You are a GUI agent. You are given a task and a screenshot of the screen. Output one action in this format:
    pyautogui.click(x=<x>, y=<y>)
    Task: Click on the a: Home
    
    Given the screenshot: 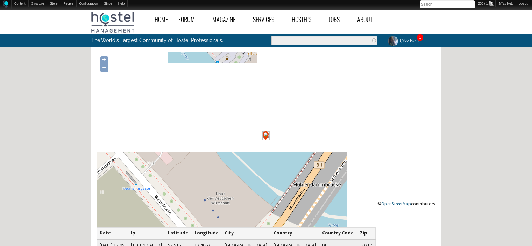 What is the action you would take?
    pyautogui.click(x=161, y=19)
    